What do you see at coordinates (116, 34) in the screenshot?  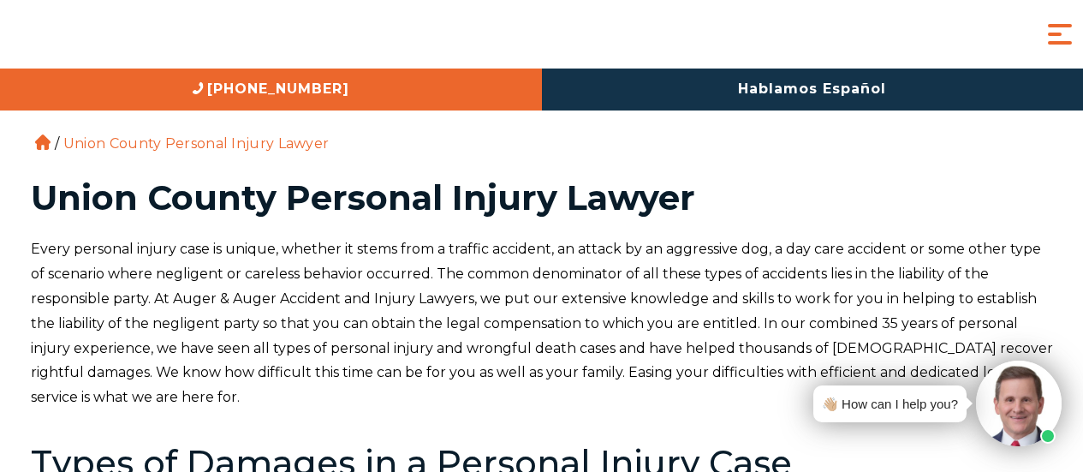 I see `a: Auger & Auger Accident and Injury Lawyers Logo` at bounding box center [116, 34].